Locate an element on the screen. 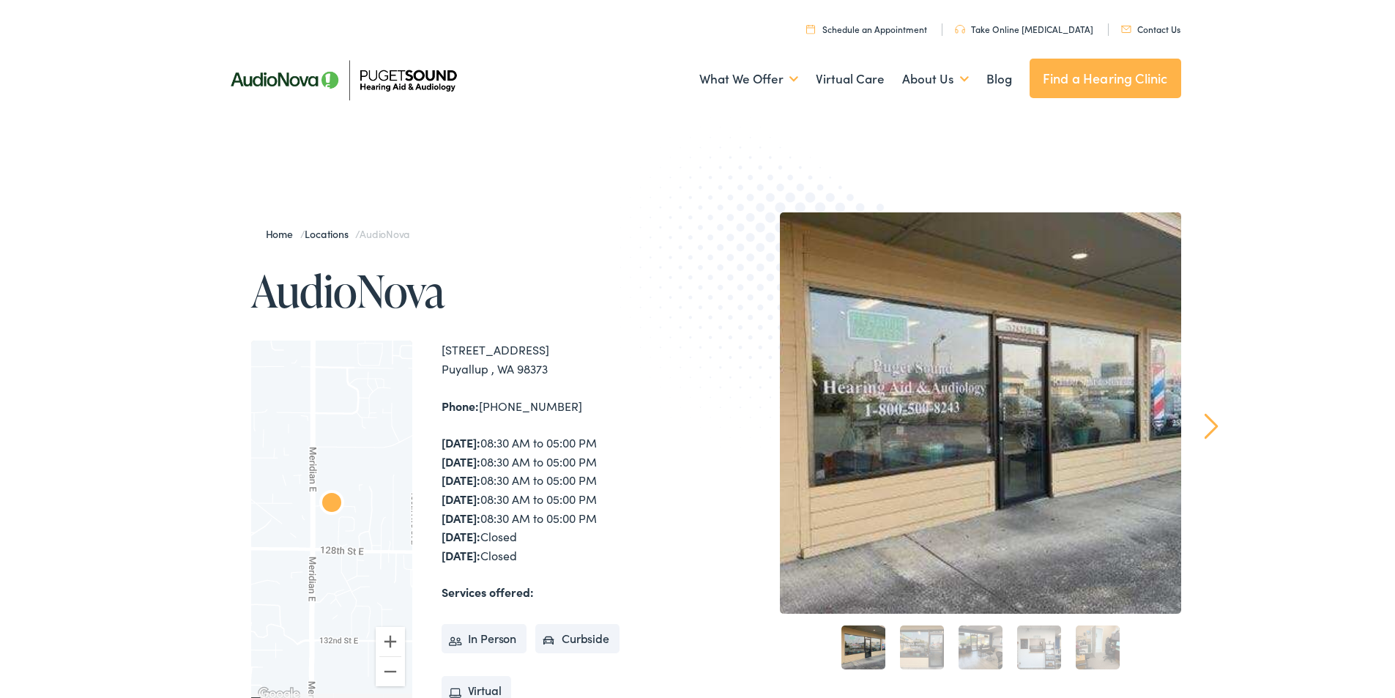 Image resolution: width=1395 pixels, height=698 pixels. a: 1 is located at coordinates (863, 647).